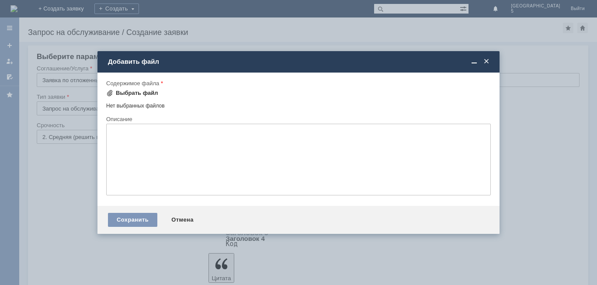 This screenshot has width=597, height=285. Describe the element at coordinates (298, 83) in the screenshot. I see `div: Содержимое файла` at that location.